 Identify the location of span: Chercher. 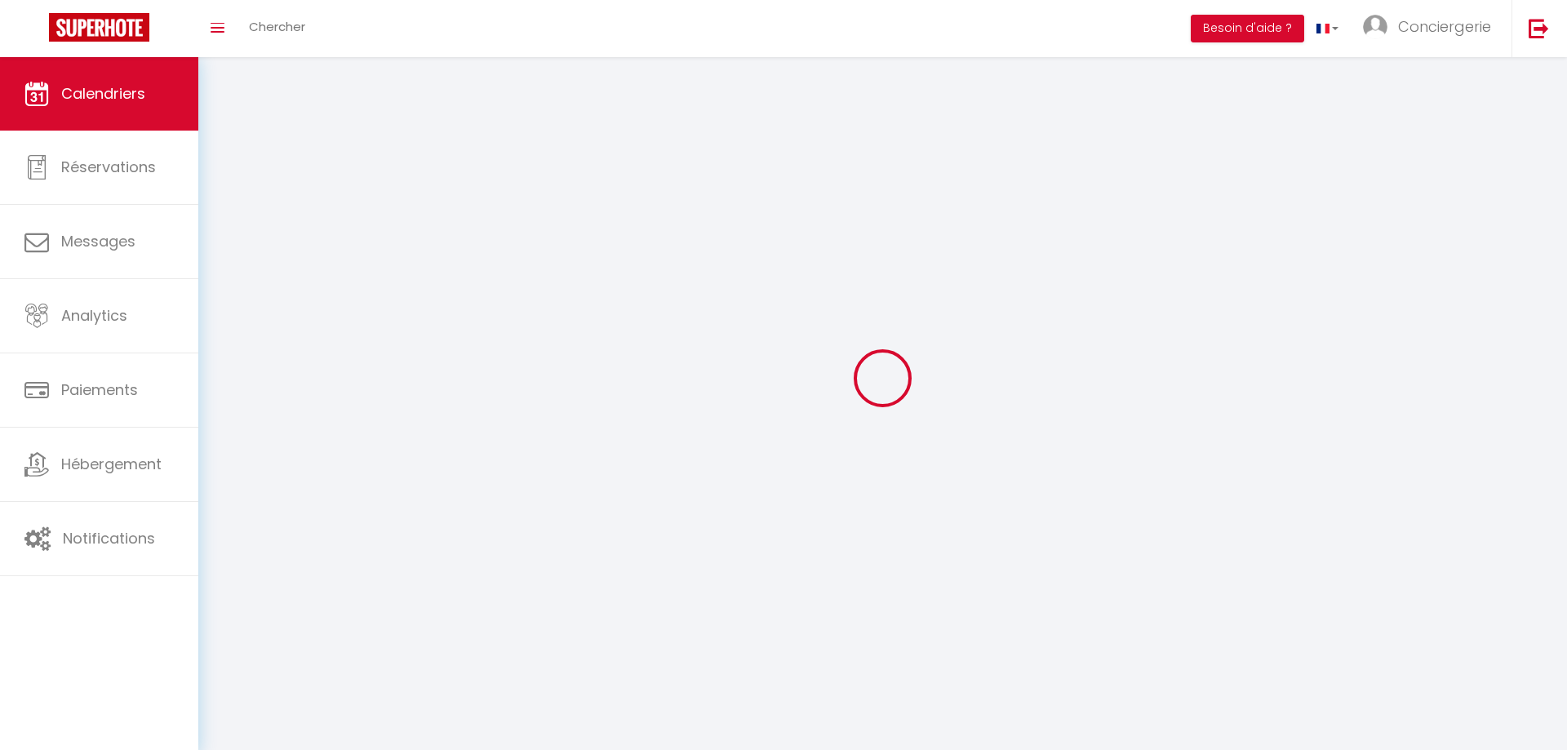
(277, 26).